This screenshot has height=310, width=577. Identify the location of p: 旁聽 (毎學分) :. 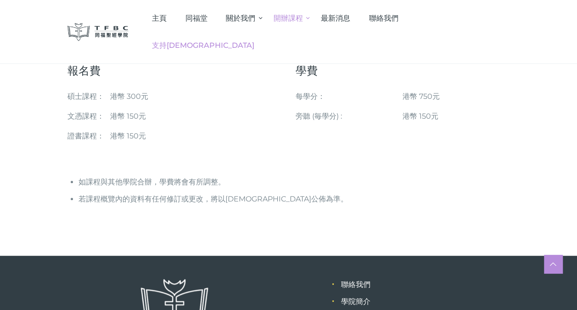
(350, 116).